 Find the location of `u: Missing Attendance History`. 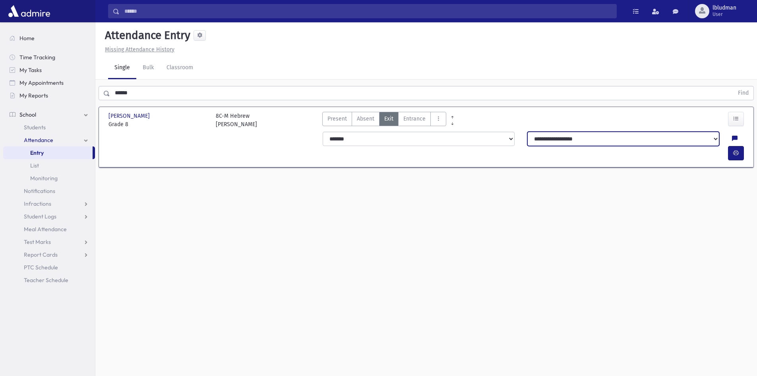

u: Missing Attendance History is located at coordinates (140, 49).